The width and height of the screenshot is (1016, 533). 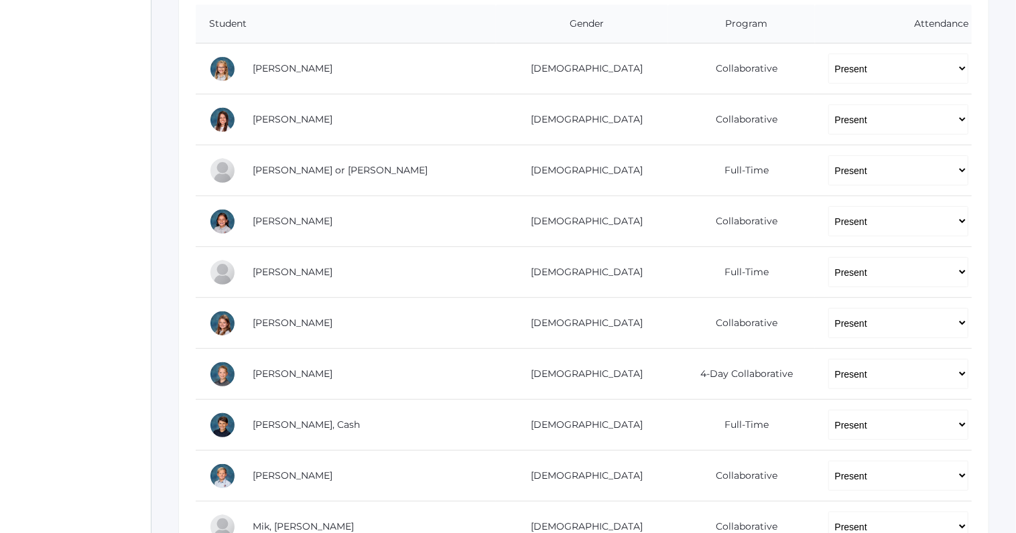 I want to click on th: Program, so click(x=741, y=24).